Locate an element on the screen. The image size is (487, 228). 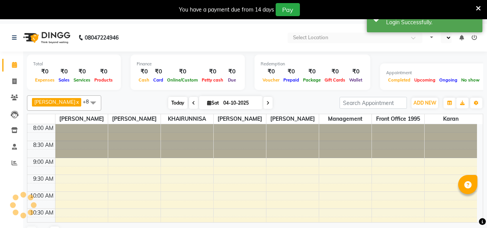
span: No show is located at coordinates (471, 80).